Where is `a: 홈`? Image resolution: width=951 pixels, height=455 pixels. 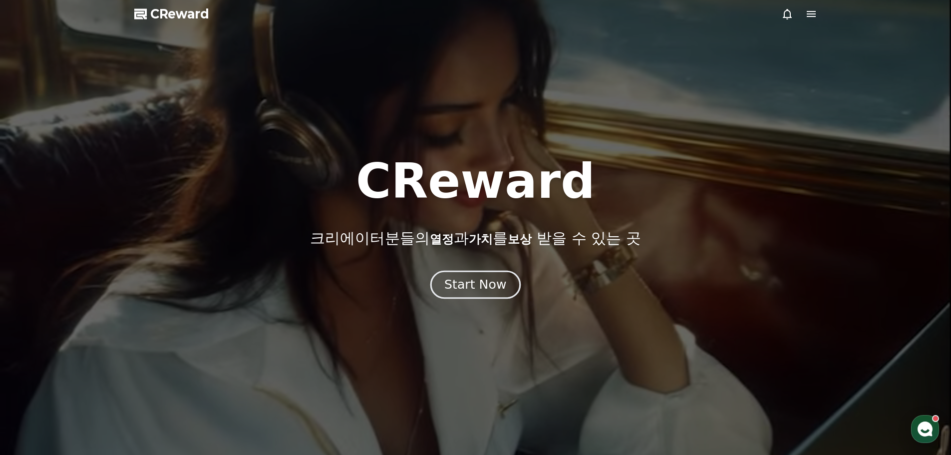
a: 홈 is located at coordinates (34, 329).